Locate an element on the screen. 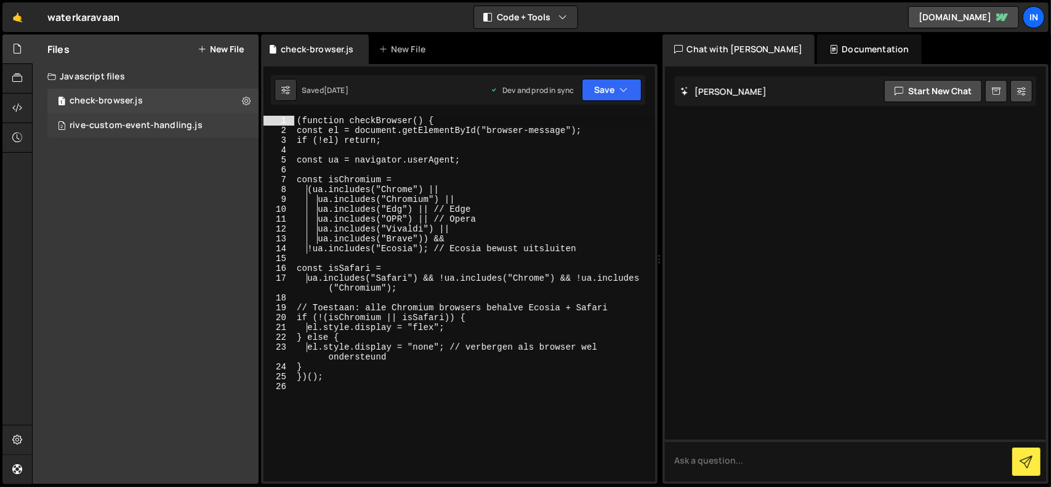 The height and width of the screenshot is (487, 1051). div: 14 is located at coordinates (279, 249).